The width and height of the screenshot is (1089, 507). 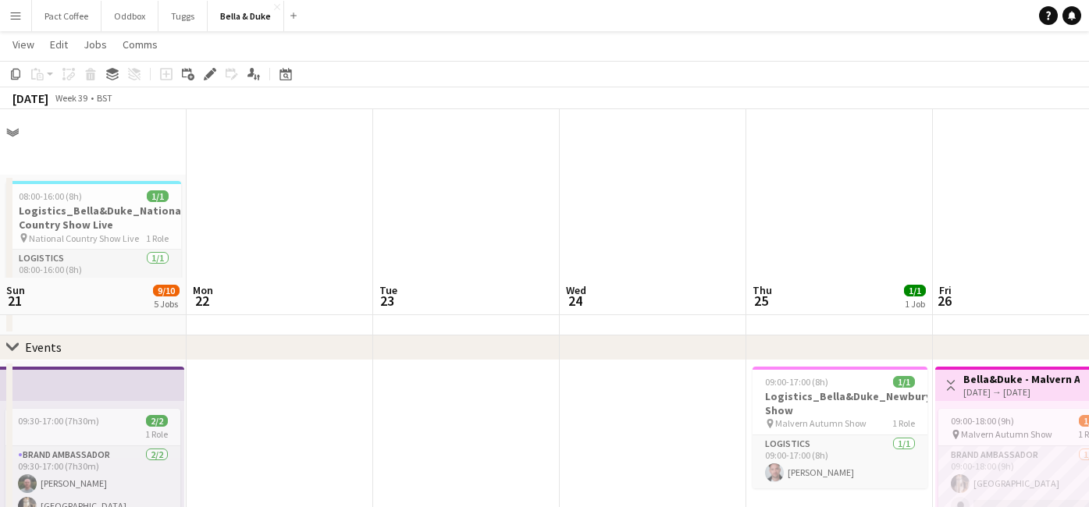 What do you see at coordinates (166, 290) in the screenshot?
I see `span: 9/10` at bounding box center [166, 290].